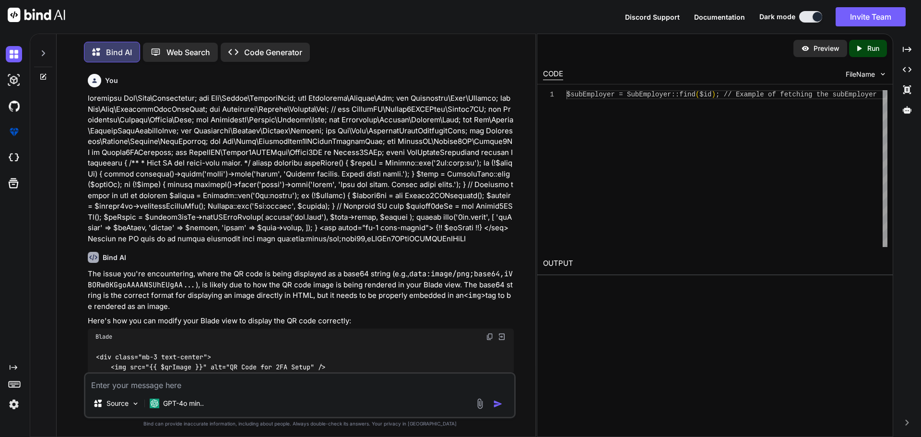  I want to click on span: ; // Example of fetching the subEmployer, so click(797, 95).